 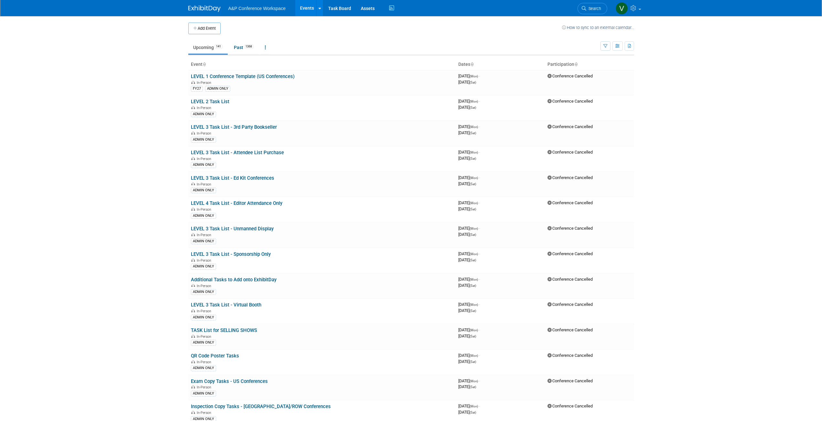 What do you see at coordinates (232, 178) in the screenshot?
I see `a: LEVEL 3 Task List - Ed Kit Conferences` at bounding box center [232, 178].